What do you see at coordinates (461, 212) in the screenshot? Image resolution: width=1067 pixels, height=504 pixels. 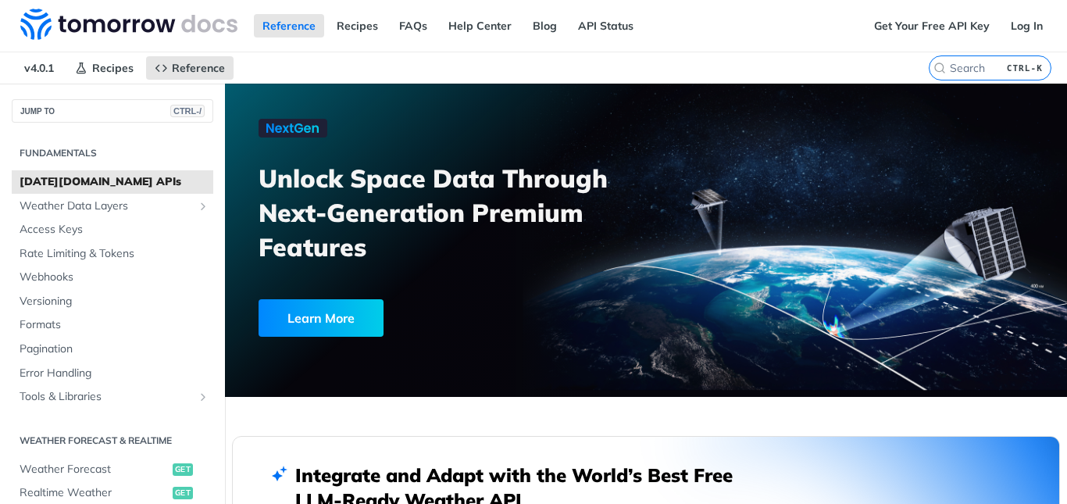 I see `h3: Unlock Space Data Through Next-Generation Premium Features` at bounding box center [461, 212].